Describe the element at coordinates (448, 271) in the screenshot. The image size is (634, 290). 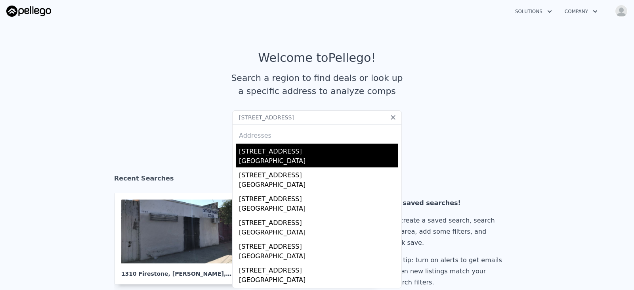
I see `div: Pro tip: turn on alerts to get emails when new listings match your search filters.` at that location.